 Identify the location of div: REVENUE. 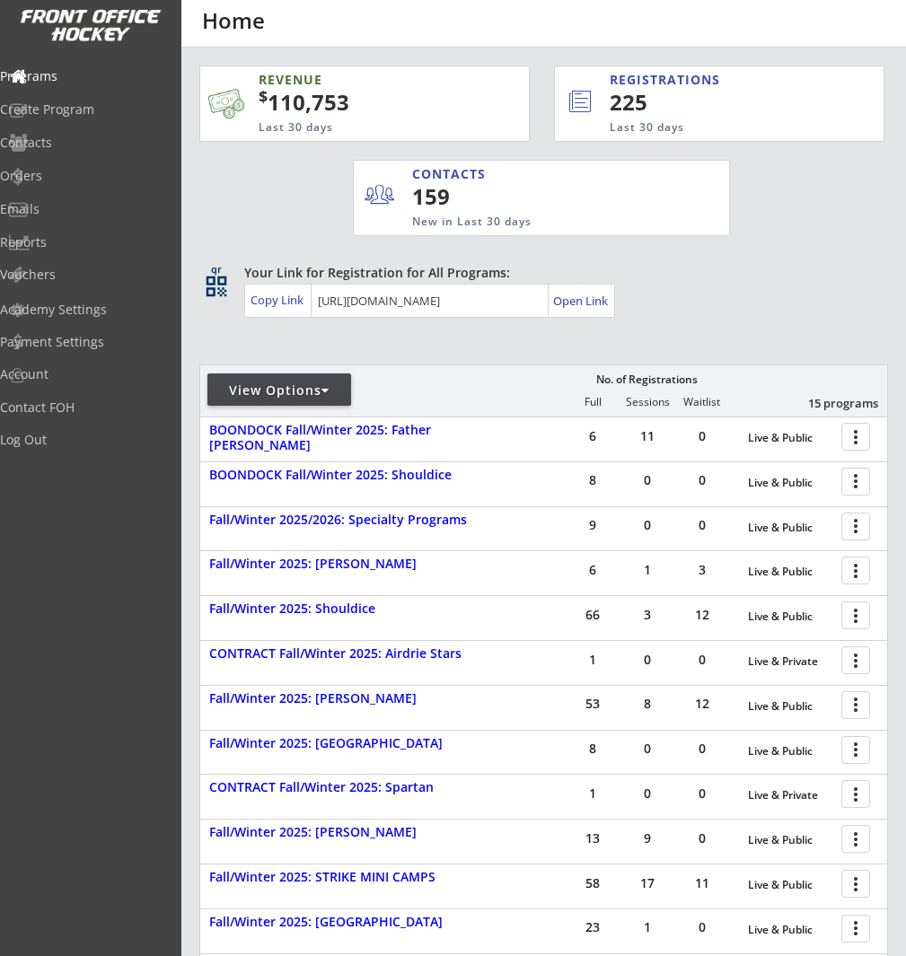
(353, 80).